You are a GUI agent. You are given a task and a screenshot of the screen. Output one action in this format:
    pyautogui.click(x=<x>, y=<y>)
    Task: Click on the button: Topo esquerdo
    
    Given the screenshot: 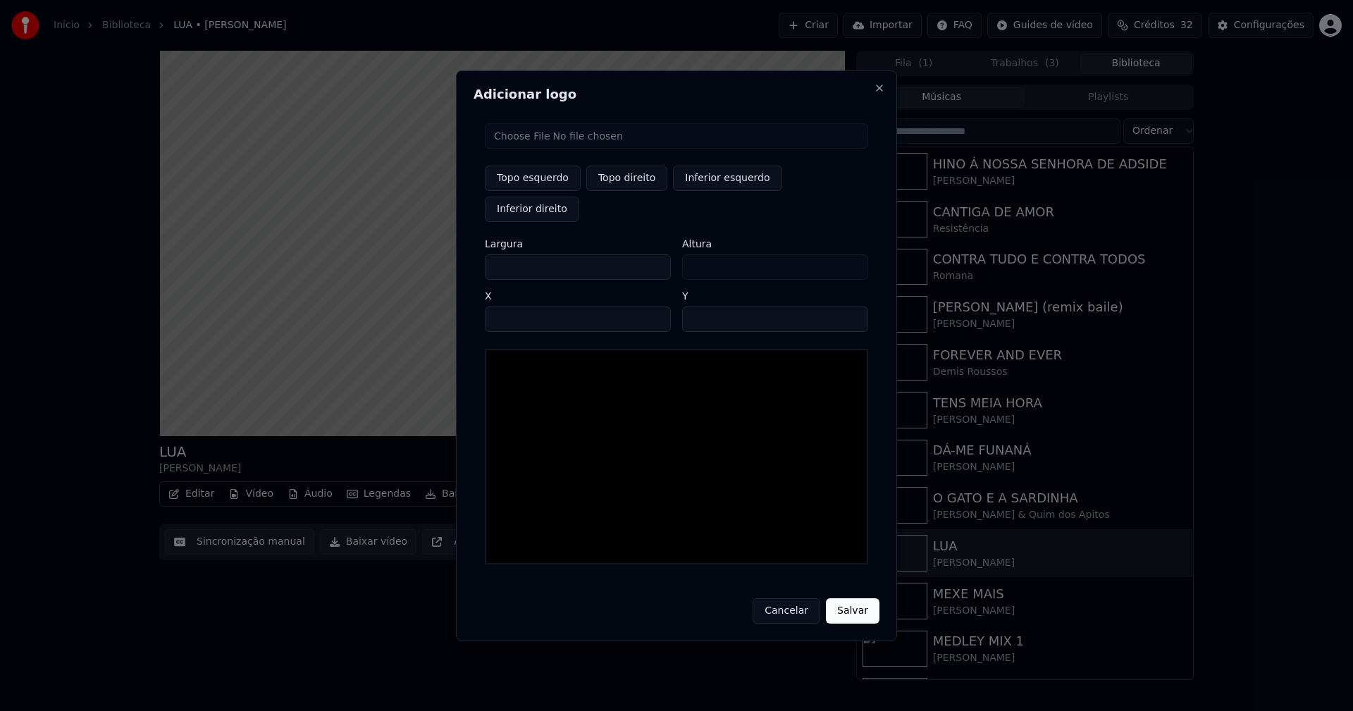 What is the action you would take?
    pyautogui.click(x=533, y=178)
    